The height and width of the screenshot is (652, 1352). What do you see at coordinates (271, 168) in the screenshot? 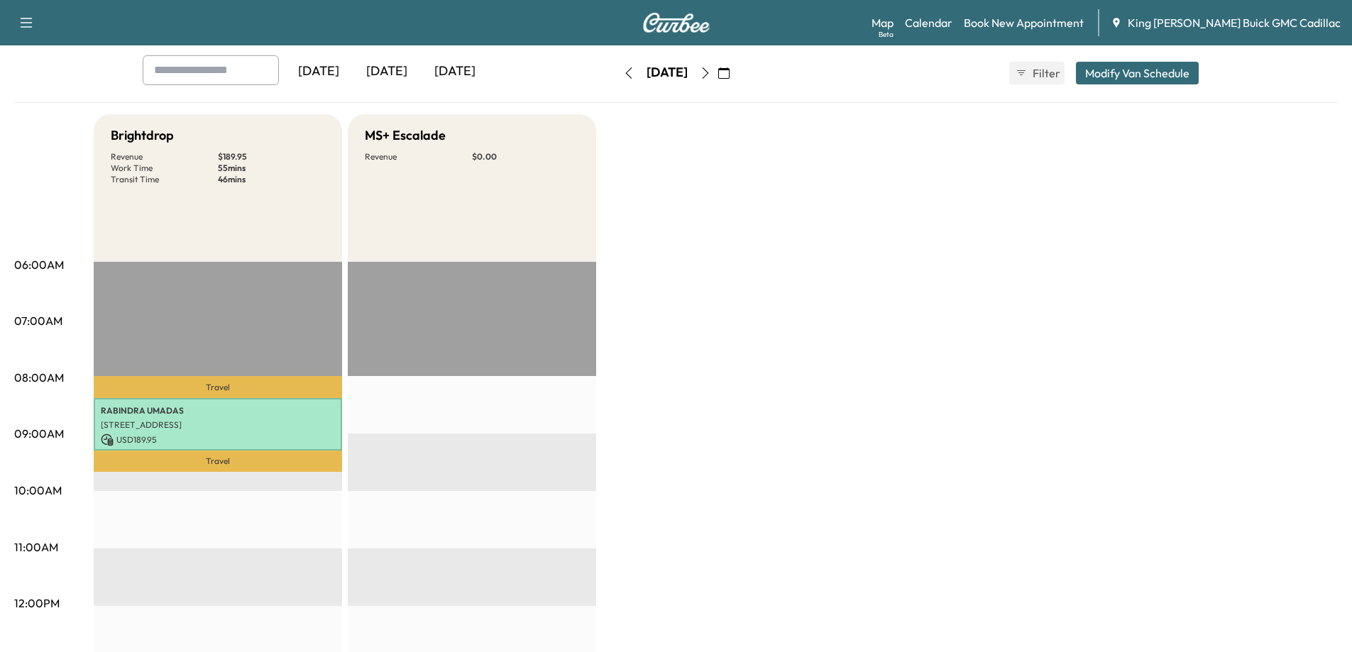
I see `p: 55 mins` at bounding box center [271, 168].